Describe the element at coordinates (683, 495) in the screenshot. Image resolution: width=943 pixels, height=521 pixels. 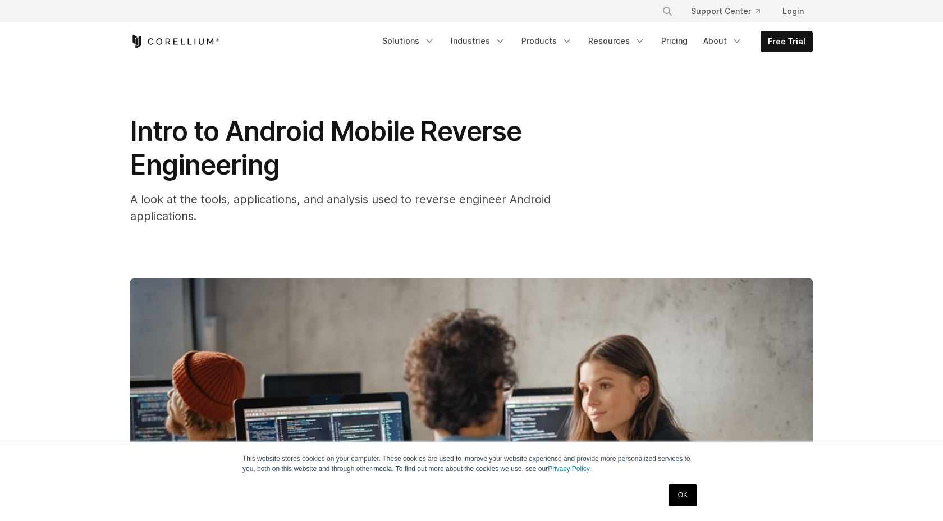
I see `a: OK` at that location.